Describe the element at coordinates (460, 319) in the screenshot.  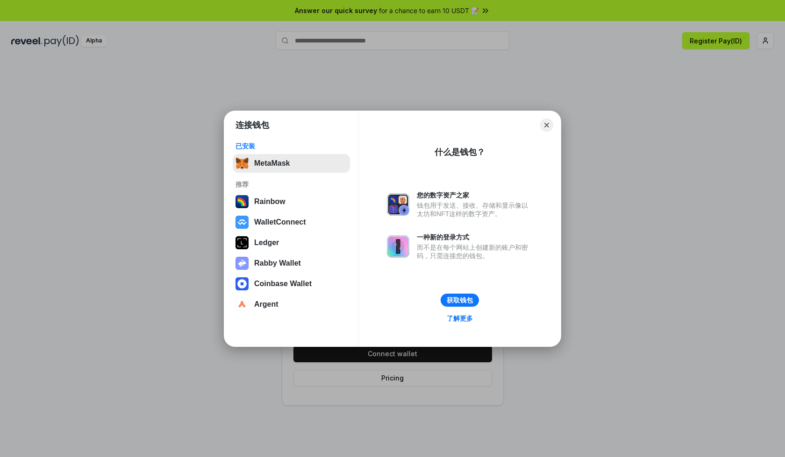
I see `a: 了解更多` at that location.